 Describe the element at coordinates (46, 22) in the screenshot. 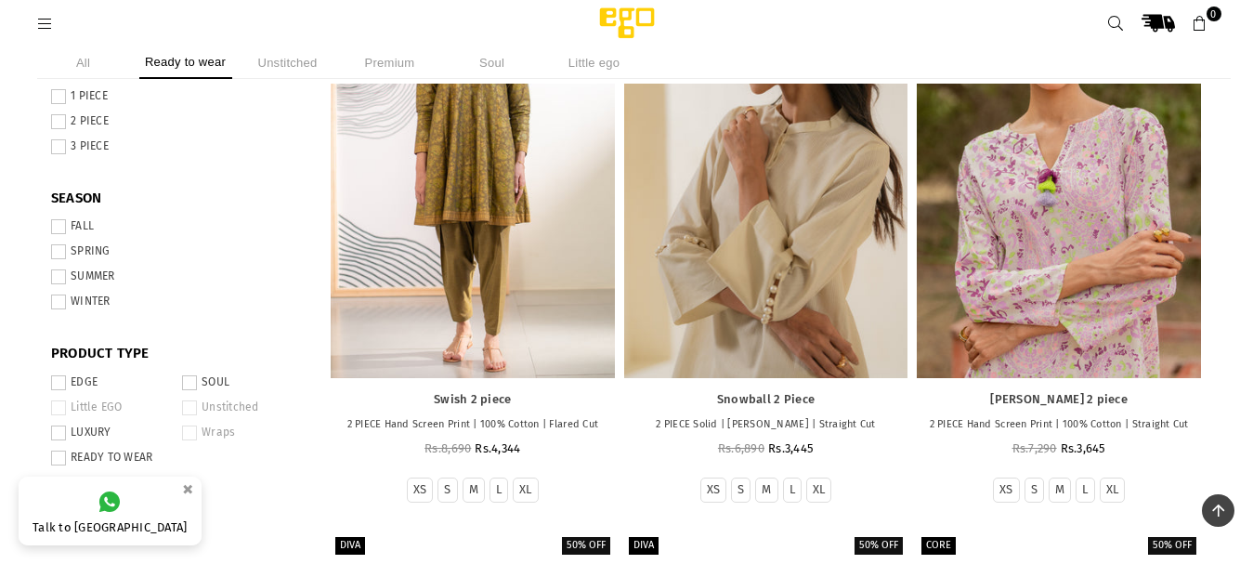

I see `a: Menu` at that location.